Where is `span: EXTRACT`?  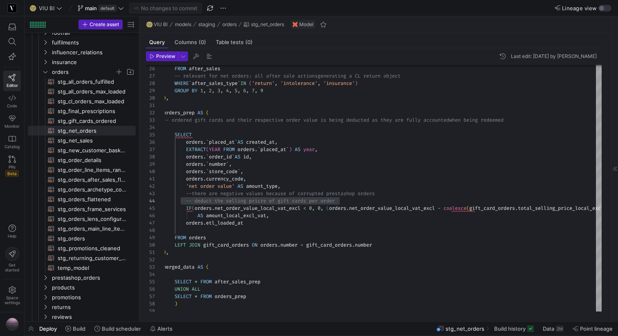
span: EXTRACT is located at coordinates (196, 150).